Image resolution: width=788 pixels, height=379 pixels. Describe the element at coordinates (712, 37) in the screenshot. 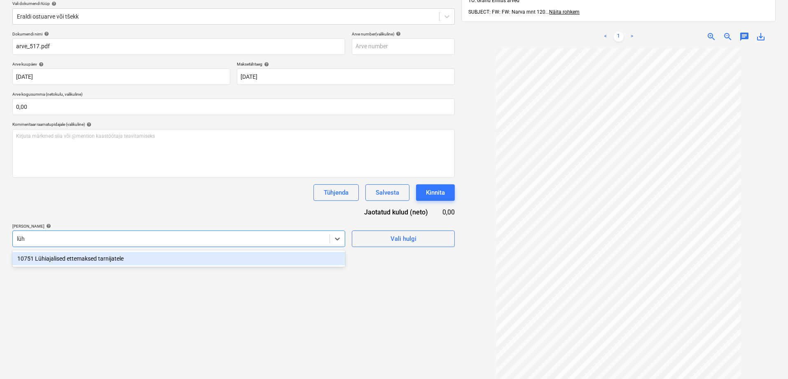

I see `span: zoom_in` at that location.